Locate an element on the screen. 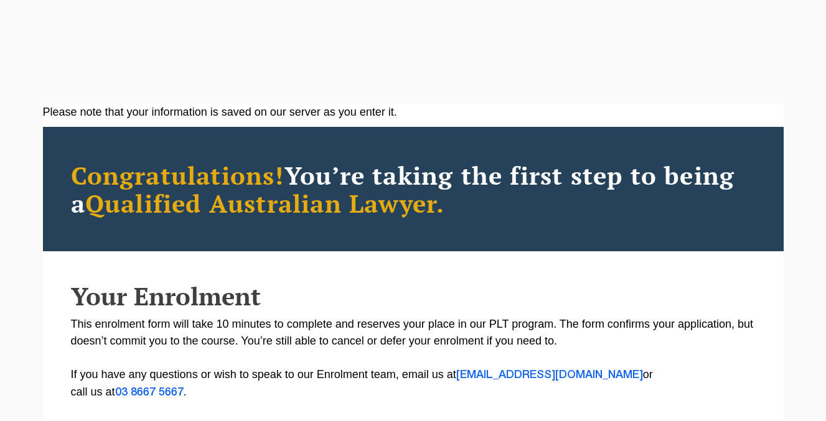 The width and height of the screenshot is (826, 421). span: Congratulations! is located at coordinates (177, 175).